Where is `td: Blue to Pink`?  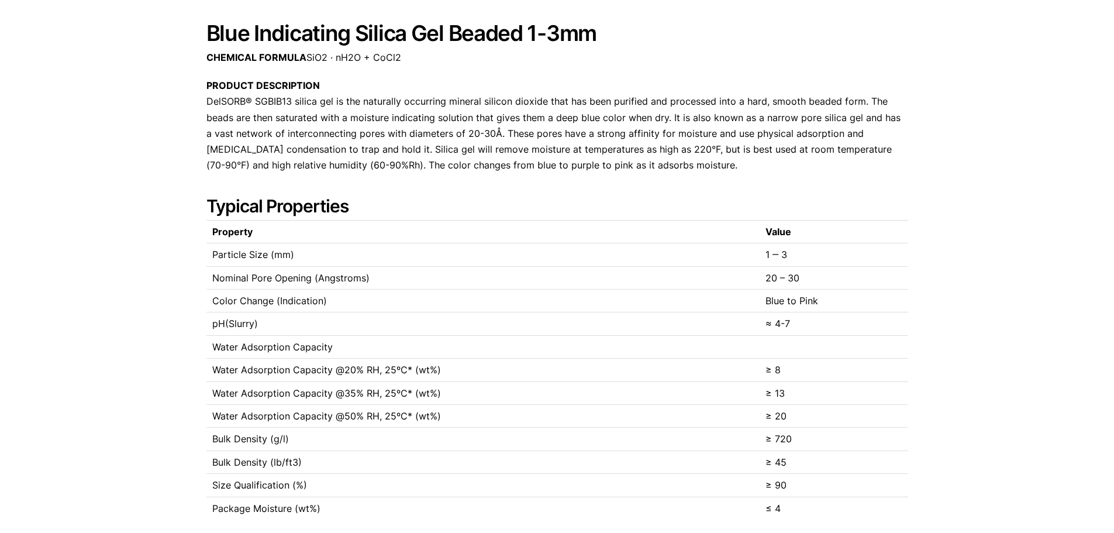
td: Blue to Pink is located at coordinates (833, 300).